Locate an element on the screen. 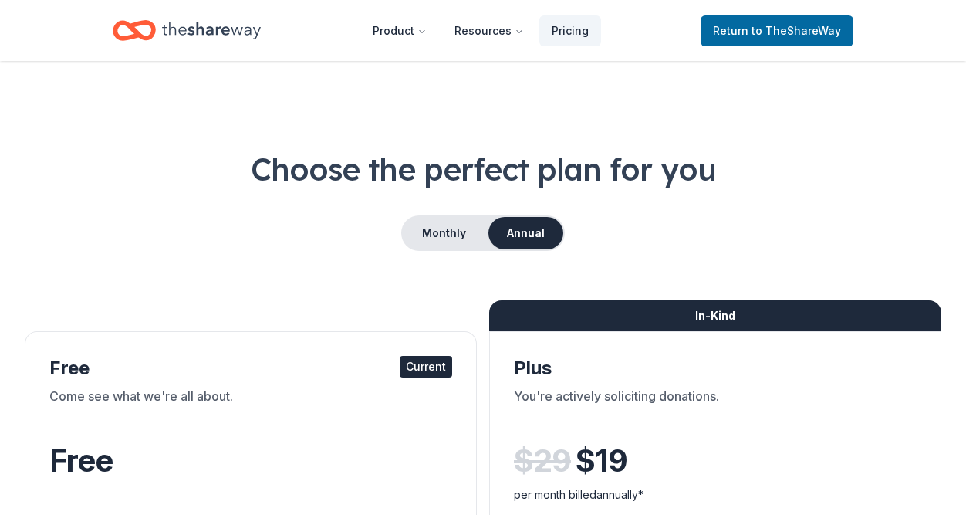 The width and height of the screenshot is (966, 515). div: Current is located at coordinates (426, 367).